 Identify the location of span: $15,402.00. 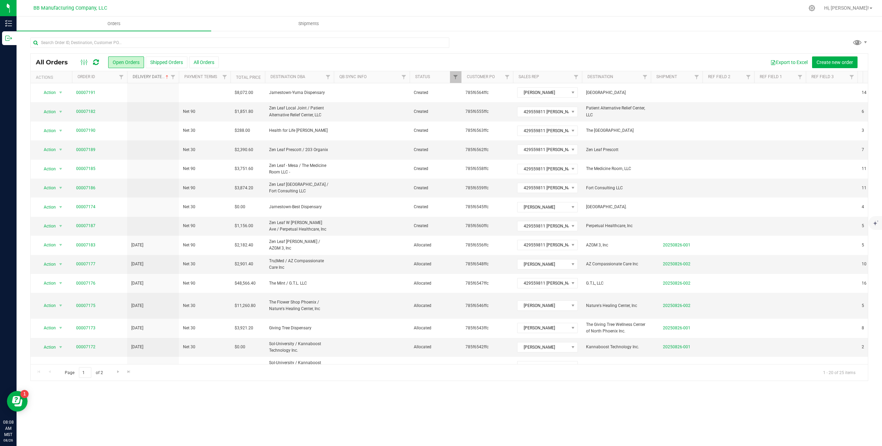
(245, 366).